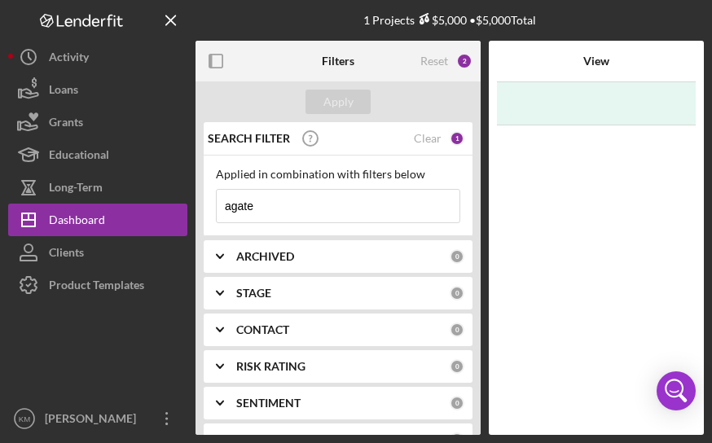 The height and width of the screenshot is (443, 712). What do you see at coordinates (677, 391) in the screenshot?
I see `div: Open Intercom Messenger` at bounding box center [677, 391].